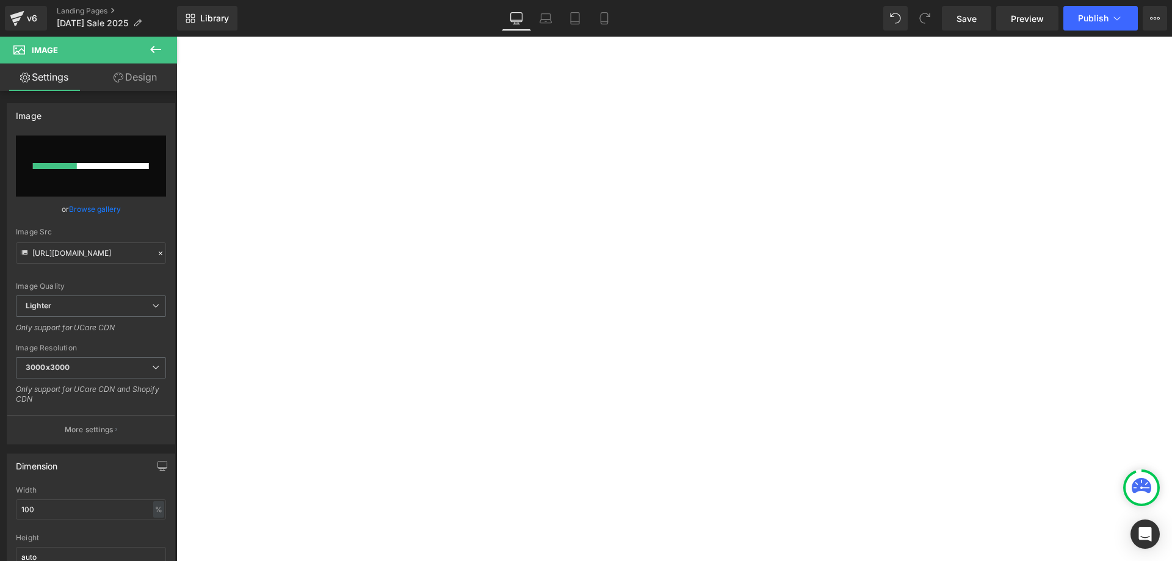 Image resolution: width=1172 pixels, height=561 pixels. What do you see at coordinates (91, 232) in the screenshot?
I see `div: Image Src` at bounding box center [91, 232].